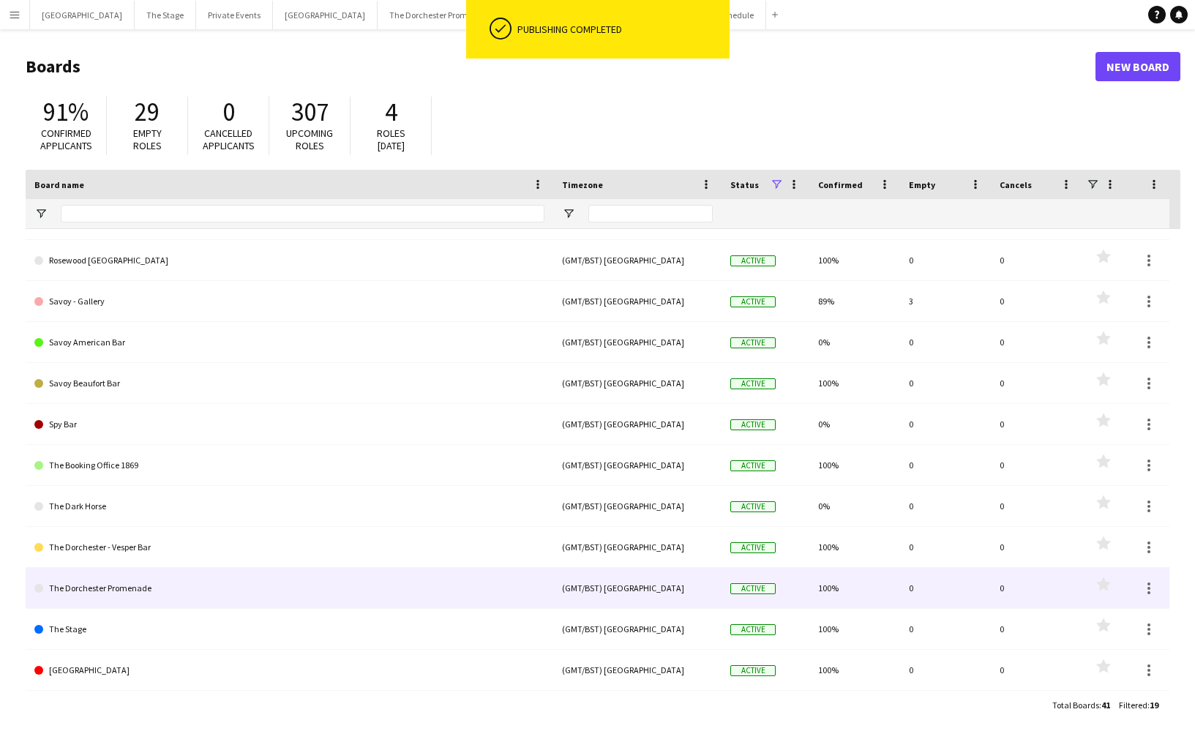  I want to click on h1: Boards, so click(561, 67).